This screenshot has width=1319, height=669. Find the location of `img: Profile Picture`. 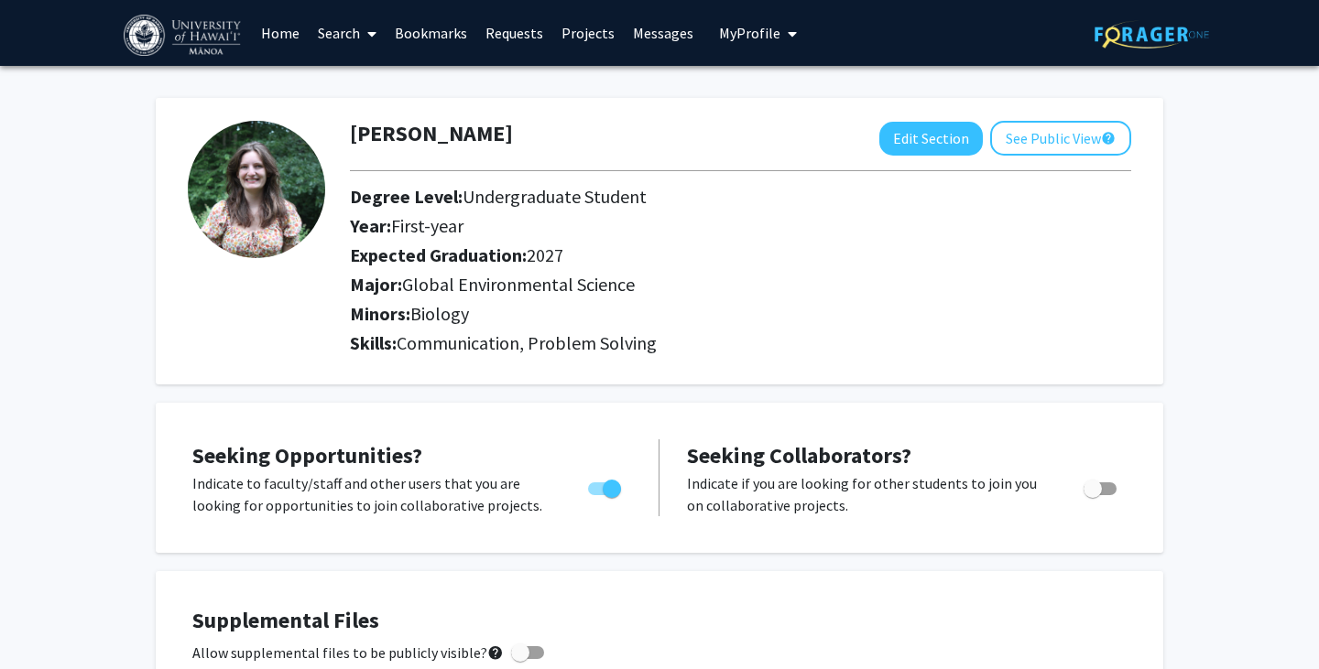

img: Profile Picture is located at coordinates (256, 190).